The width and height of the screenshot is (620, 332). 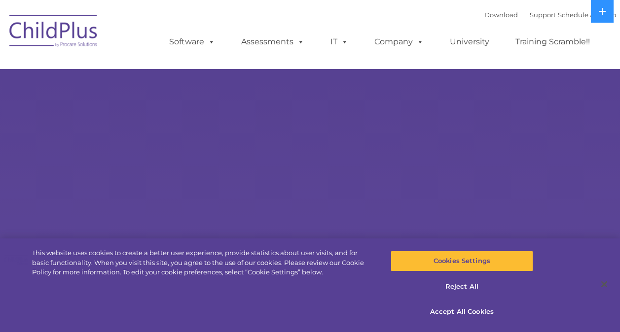 I want to click on button: Reject All, so click(x=461, y=287).